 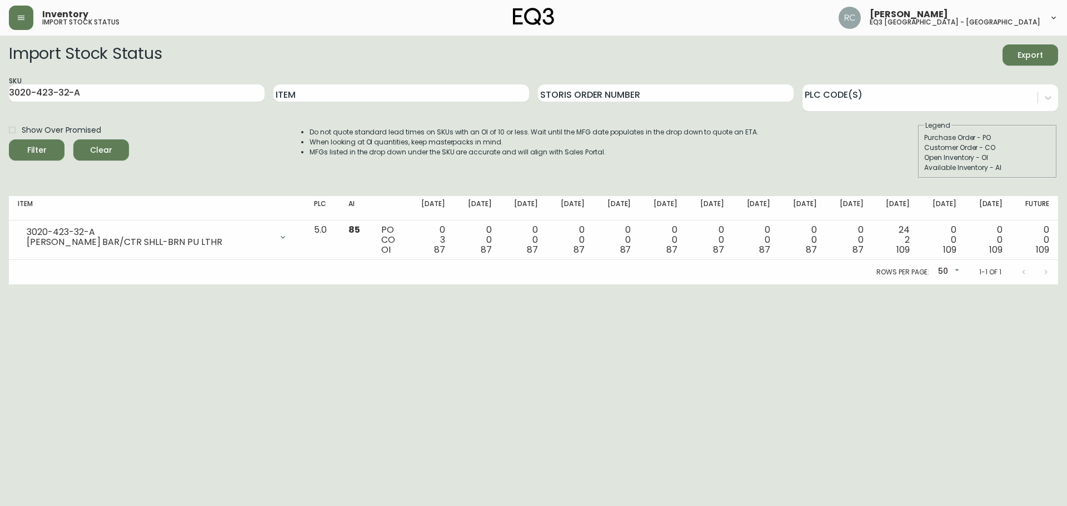 What do you see at coordinates (101, 150) in the screenshot?
I see `span: Clear` at bounding box center [101, 150].